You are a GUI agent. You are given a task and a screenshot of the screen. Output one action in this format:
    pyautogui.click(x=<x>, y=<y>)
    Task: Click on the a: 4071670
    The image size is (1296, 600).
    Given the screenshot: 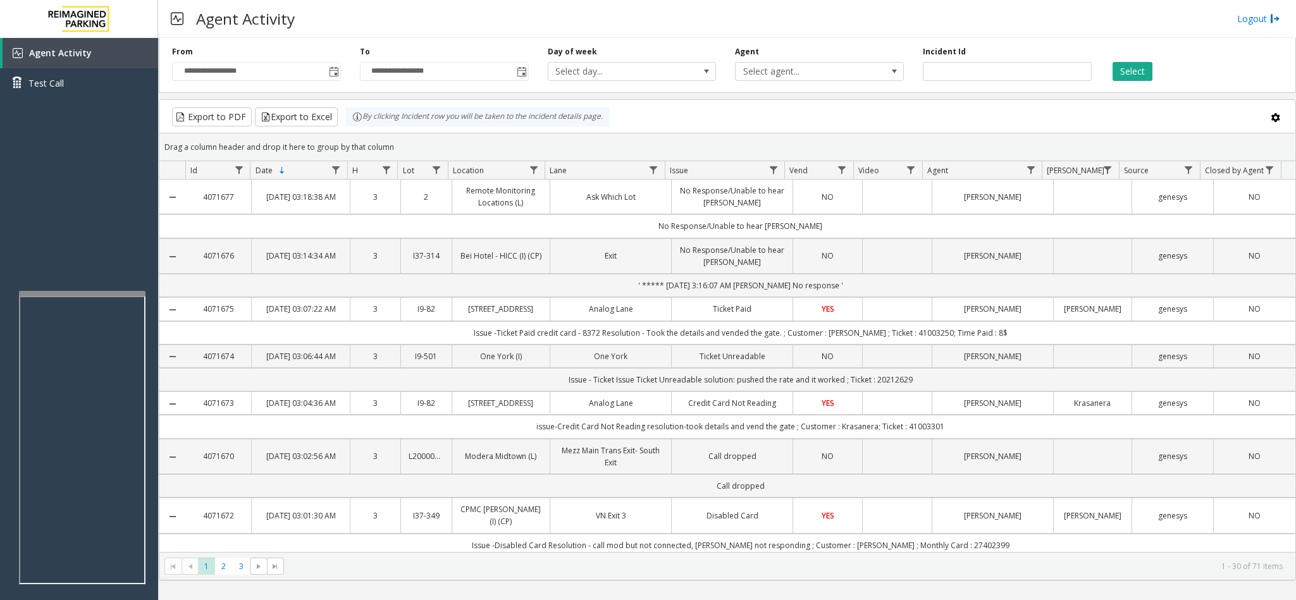 What is the action you would take?
    pyautogui.click(x=218, y=456)
    